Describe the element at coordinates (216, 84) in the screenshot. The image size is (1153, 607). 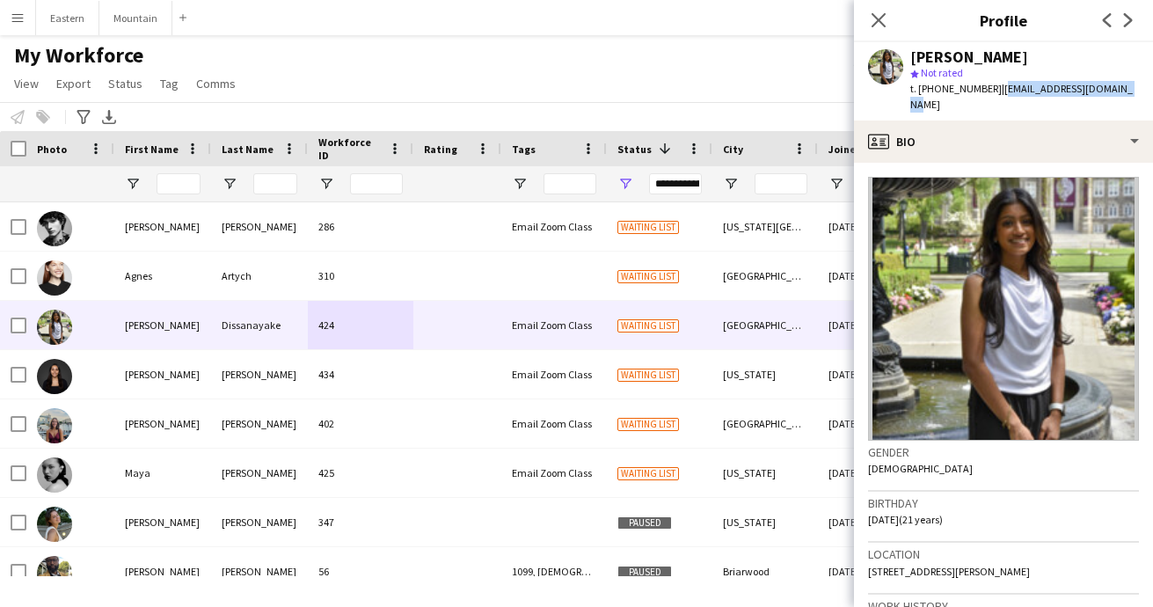
I see `a: Comms` at that location.